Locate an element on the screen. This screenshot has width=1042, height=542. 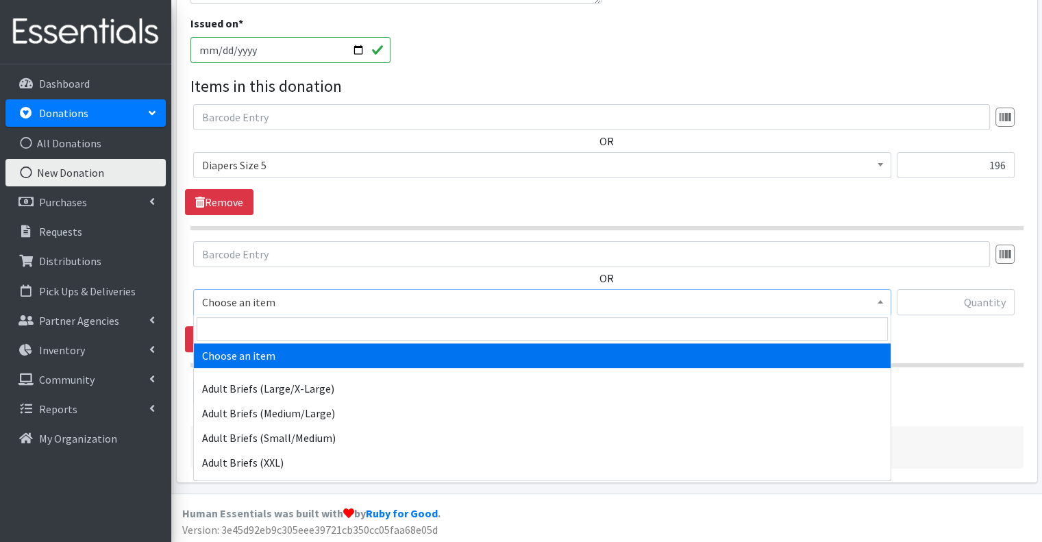
p: Requests is located at coordinates (60, 231).